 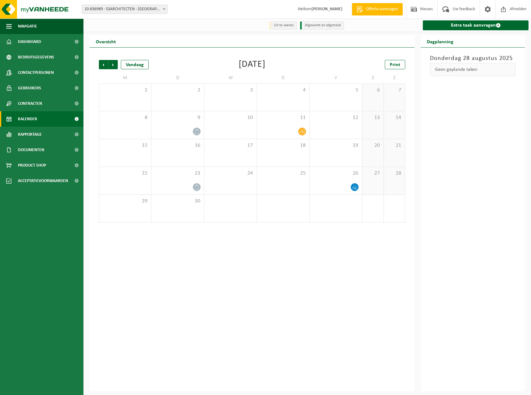 I want to click on span: 27, so click(x=373, y=173).